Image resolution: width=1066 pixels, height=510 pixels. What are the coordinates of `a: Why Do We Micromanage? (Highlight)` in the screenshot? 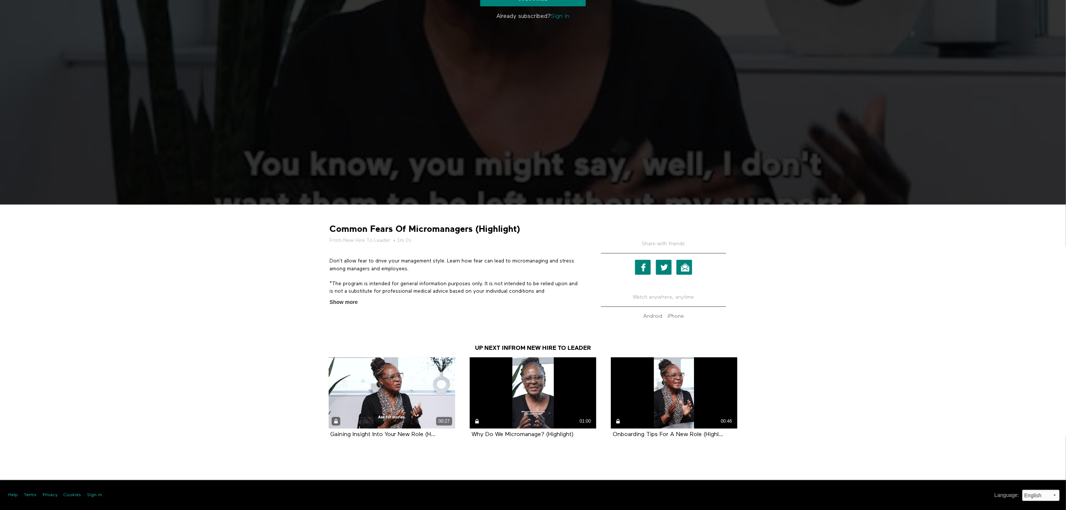 It's located at (522, 434).